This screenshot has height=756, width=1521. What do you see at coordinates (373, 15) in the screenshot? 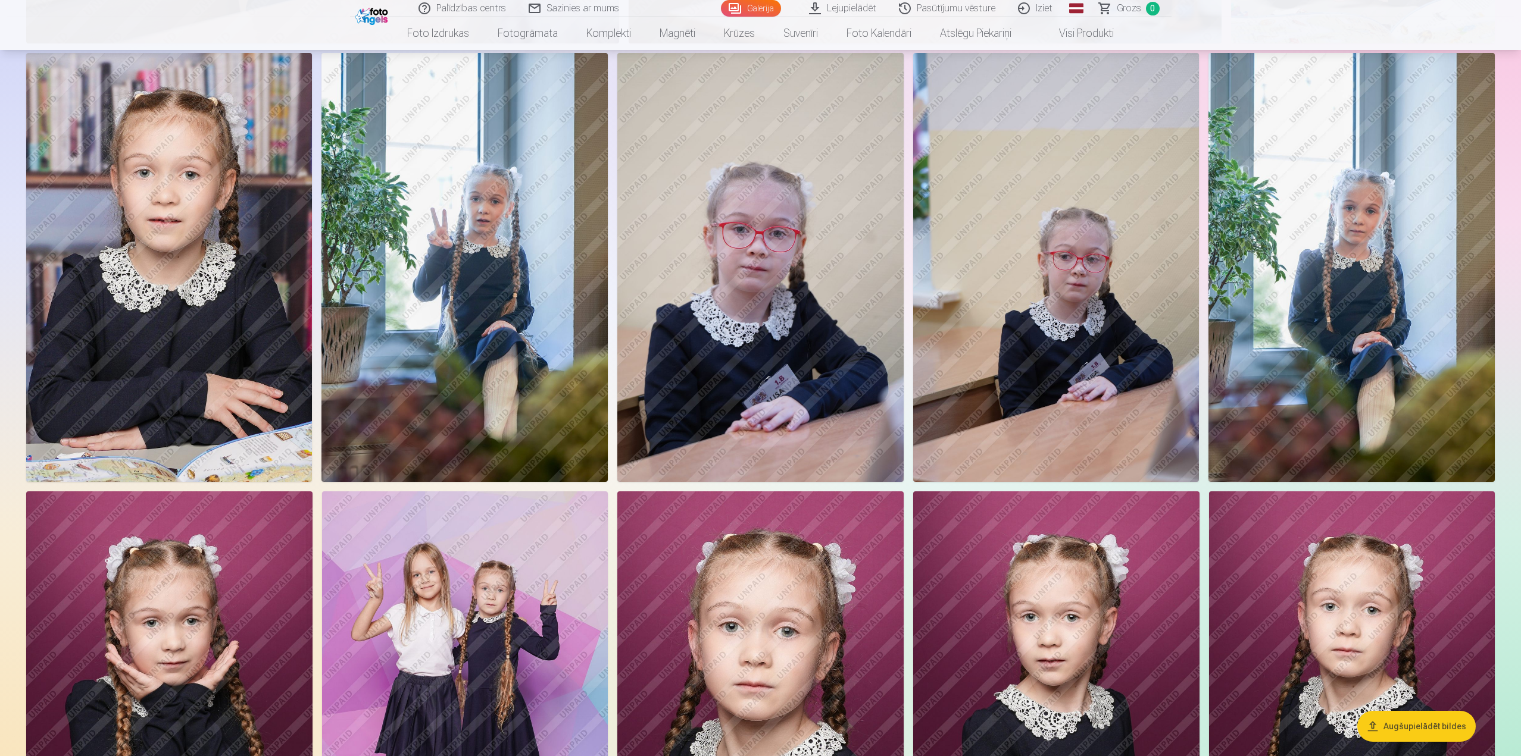
I see `img: /fa1` at bounding box center [373, 15].